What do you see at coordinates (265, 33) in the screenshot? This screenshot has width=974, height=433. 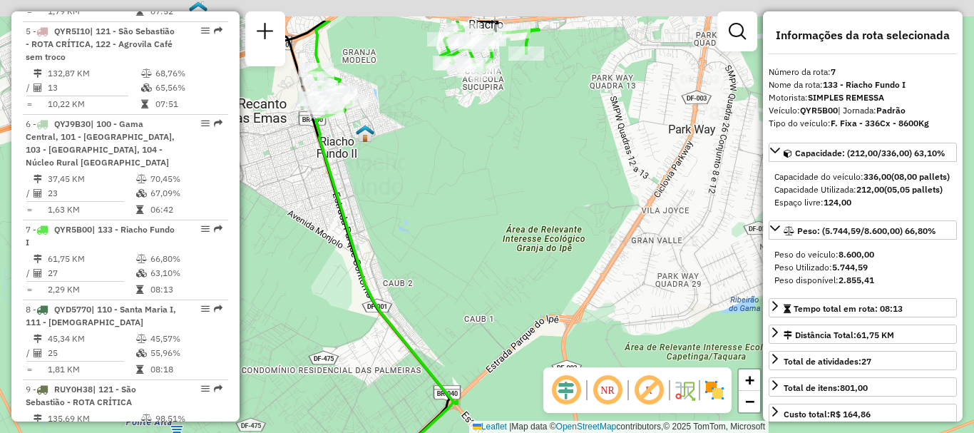 I see `a: Nova sessão e pesquisa` at bounding box center [265, 33].